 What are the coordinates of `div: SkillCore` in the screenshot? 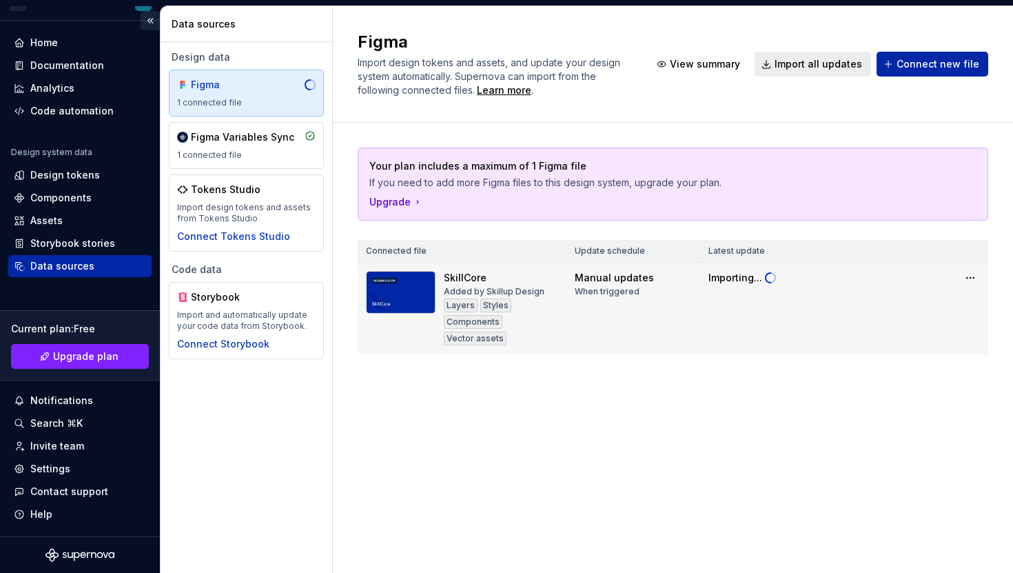 It's located at (465, 278).